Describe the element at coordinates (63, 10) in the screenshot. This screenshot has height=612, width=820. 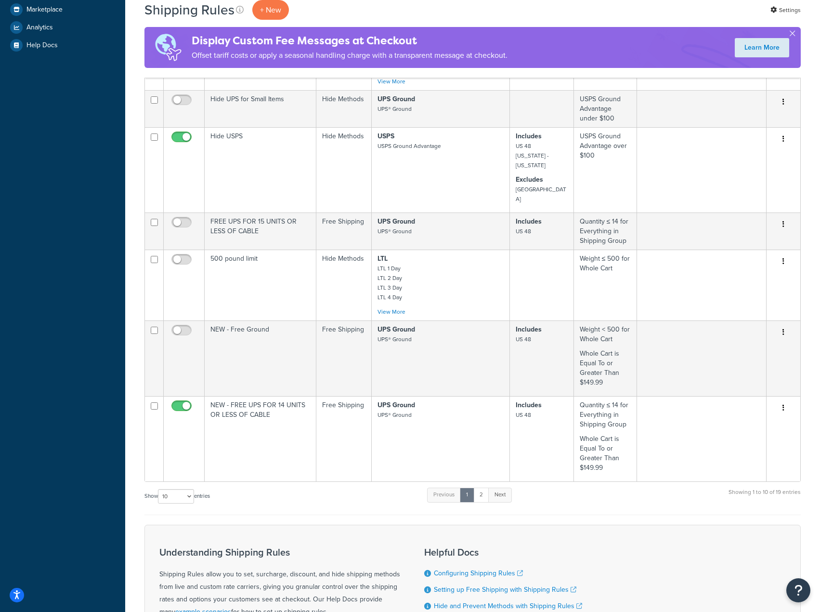
I see `li: Marketplace` at that location.